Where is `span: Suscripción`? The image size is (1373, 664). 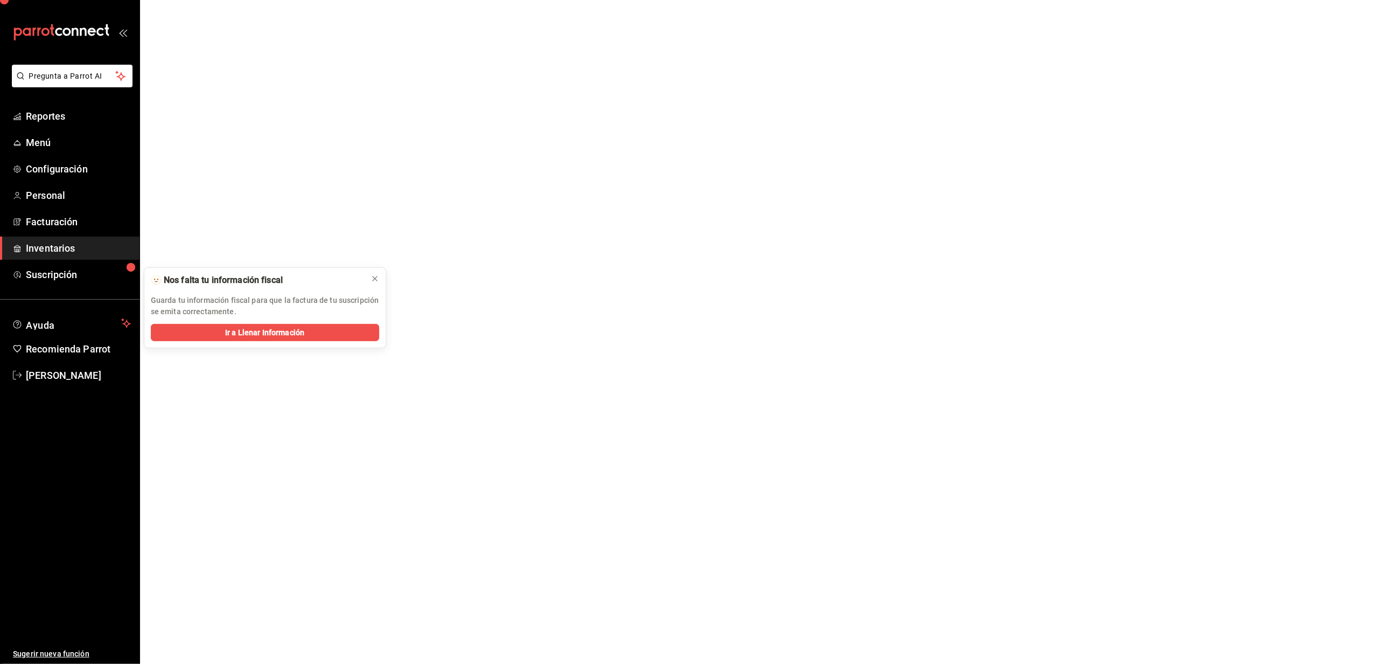
span: Suscripción is located at coordinates (78, 274).